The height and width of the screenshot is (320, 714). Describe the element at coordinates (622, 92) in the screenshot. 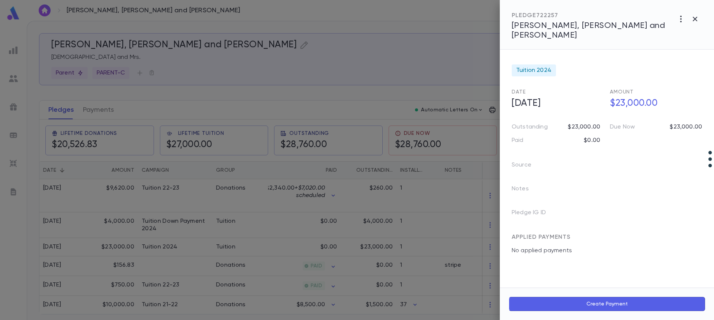

I see `span: Amount` at that location.